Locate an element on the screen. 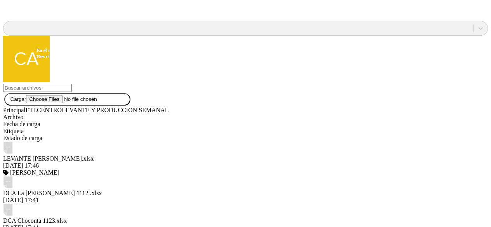 The height and width of the screenshot is (227, 491). div: Fecha de carga is located at coordinates (245, 124).